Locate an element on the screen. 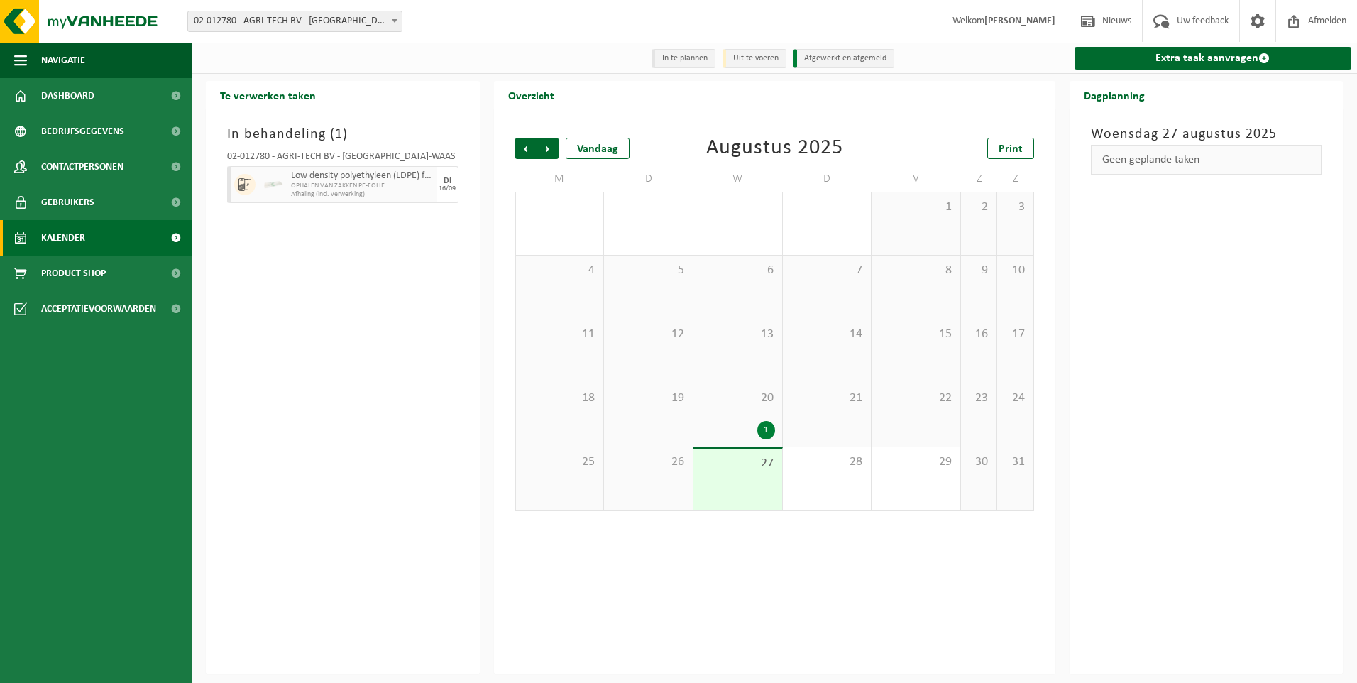 The image size is (1357, 683). span: 15 is located at coordinates (916, 334).